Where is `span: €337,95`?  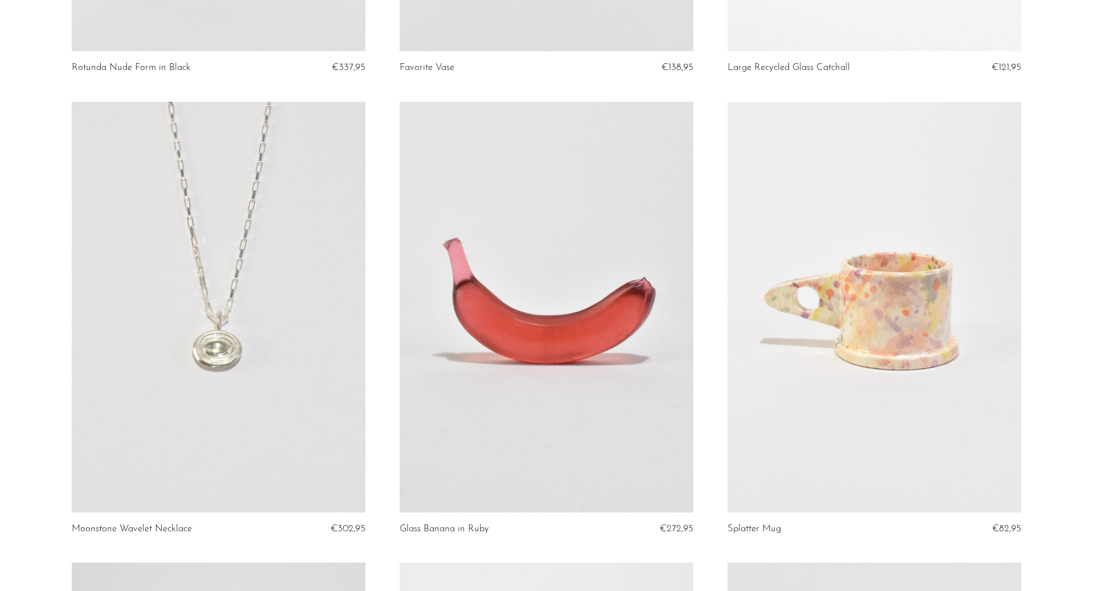 span: €337,95 is located at coordinates (348, 67).